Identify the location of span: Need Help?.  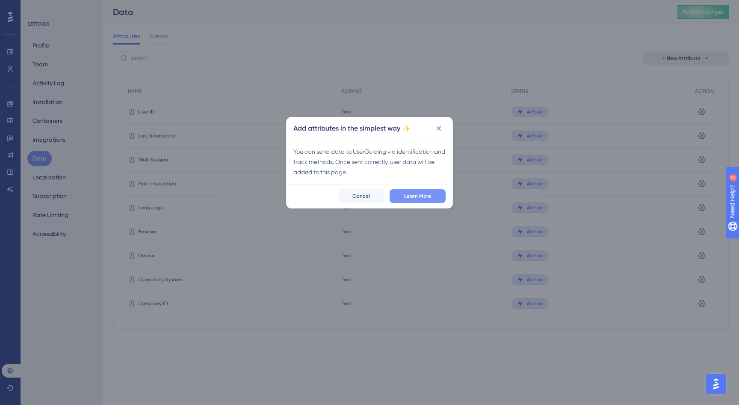
(37, 7).